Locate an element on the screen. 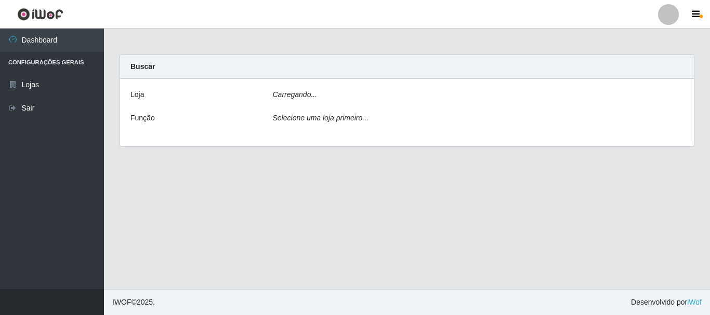  i: Carregando... is located at coordinates (295, 95).